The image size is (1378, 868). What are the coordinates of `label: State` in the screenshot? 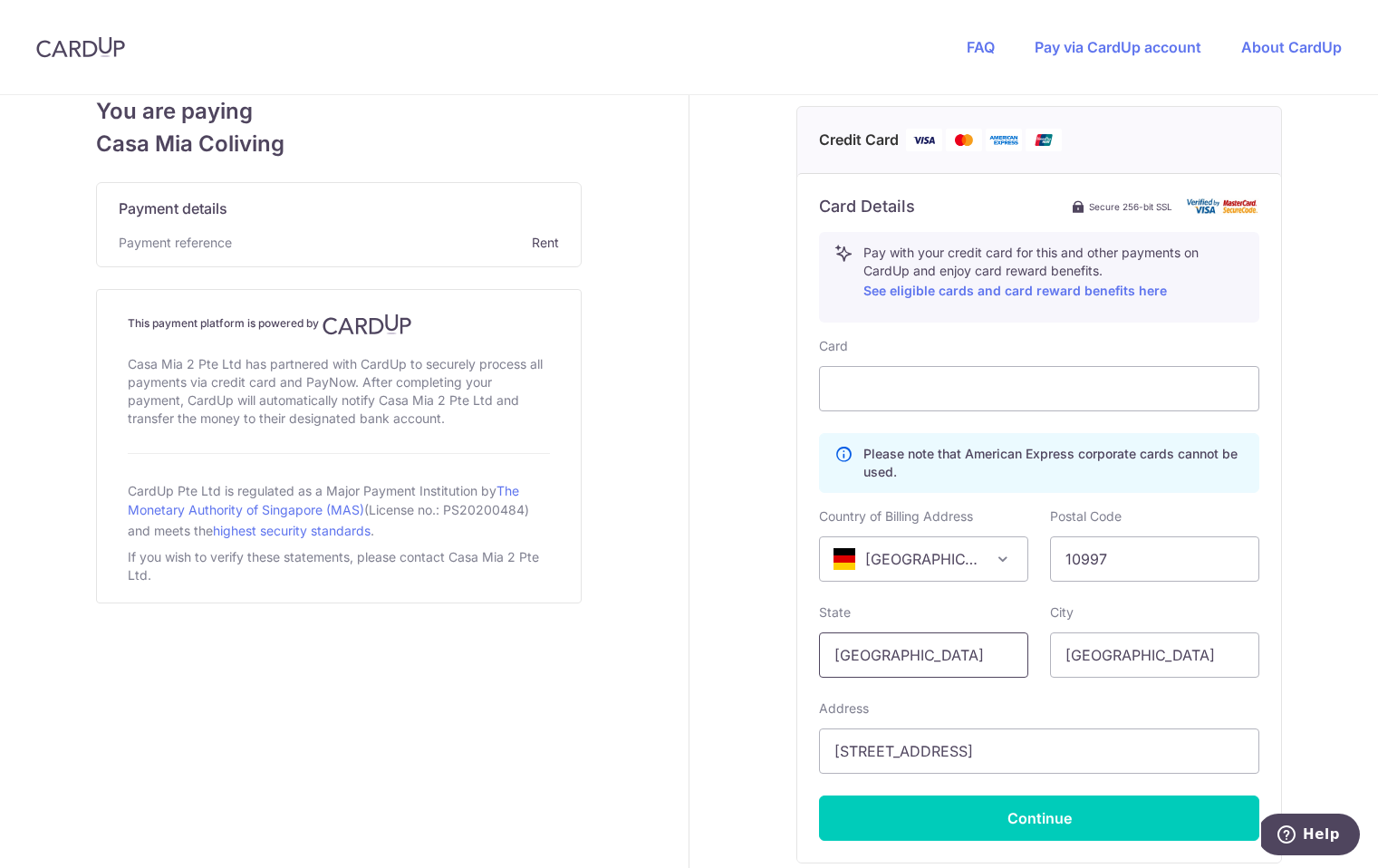 It's located at (834, 612).